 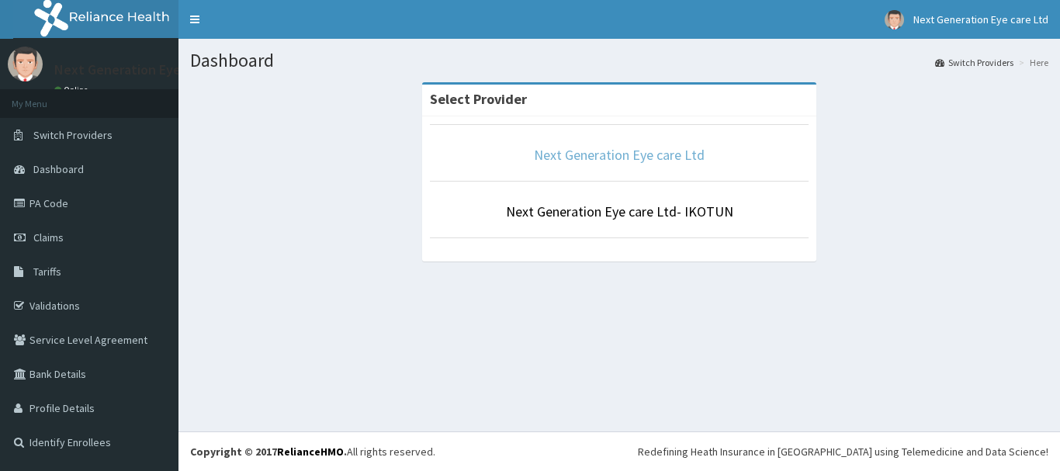 I want to click on a: RelianceHMO, so click(x=310, y=452).